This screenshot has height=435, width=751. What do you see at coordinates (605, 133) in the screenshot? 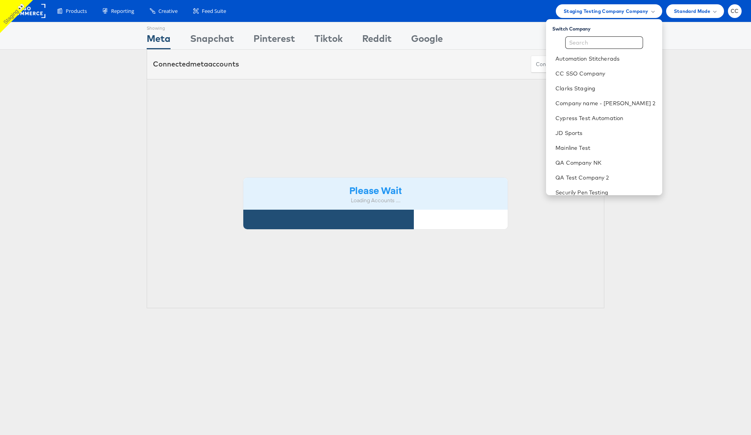
I see `a: JD Sports` at bounding box center [605, 133].